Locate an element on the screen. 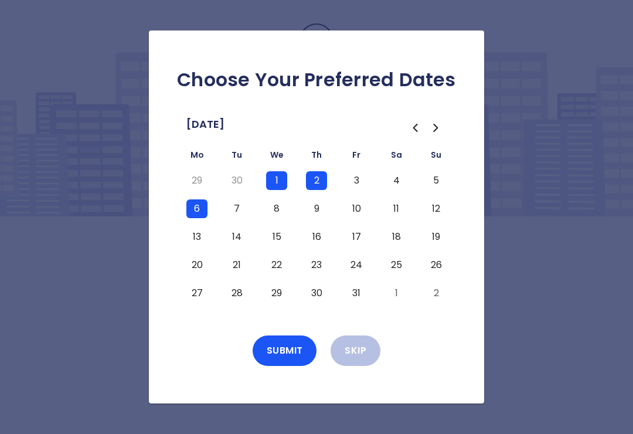 The image size is (633, 434). button: Thursday, October 30th, 2025 is located at coordinates (316, 293).